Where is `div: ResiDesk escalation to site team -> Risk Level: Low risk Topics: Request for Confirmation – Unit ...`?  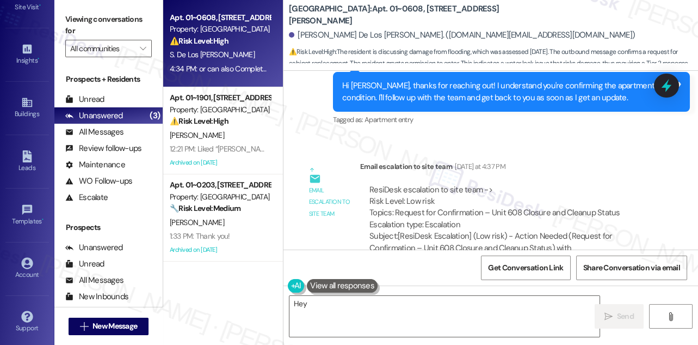
div: ResiDesk escalation to site team -> Risk Level: Low risk Topics: Request for Confirmation – Unit ... is located at coordinates (508, 207).